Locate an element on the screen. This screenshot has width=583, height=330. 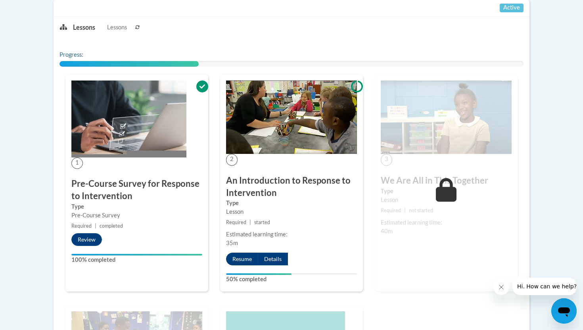
p: Lessons is located at coordinates (84, 27).